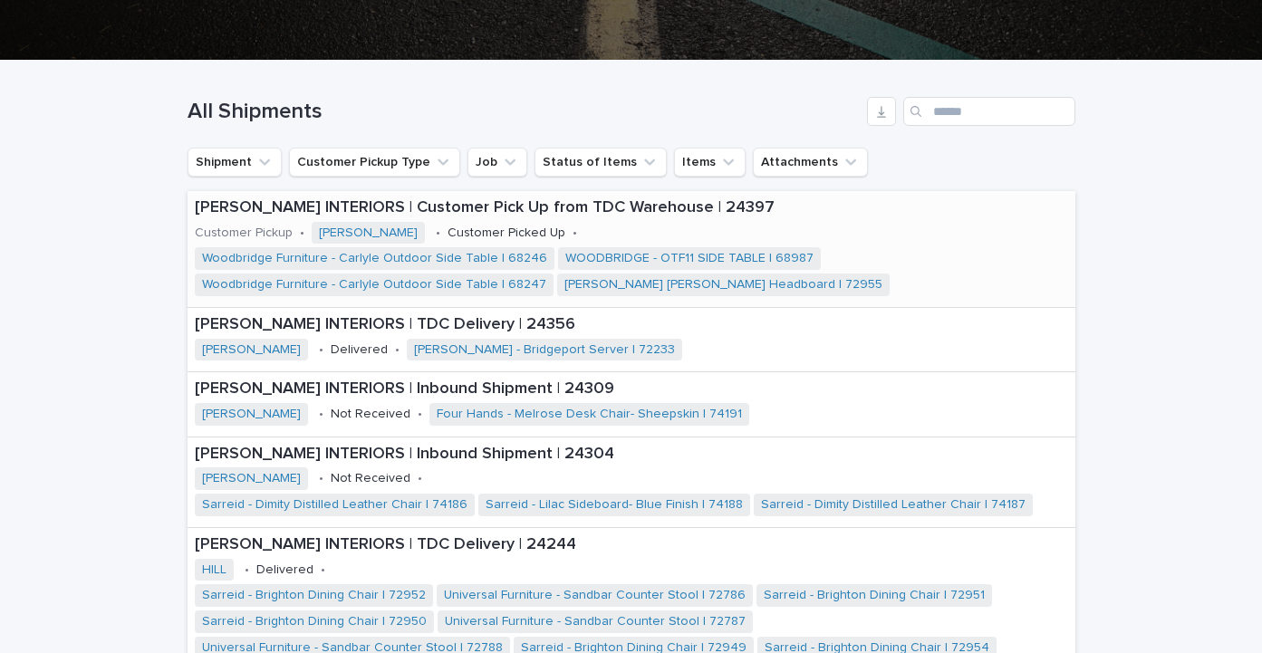 The height and width of the screenshot is (653, 1262). Describe the element at coordinates (244, 233) in the screenshot. I see `p: Customer Pickup` at that location.